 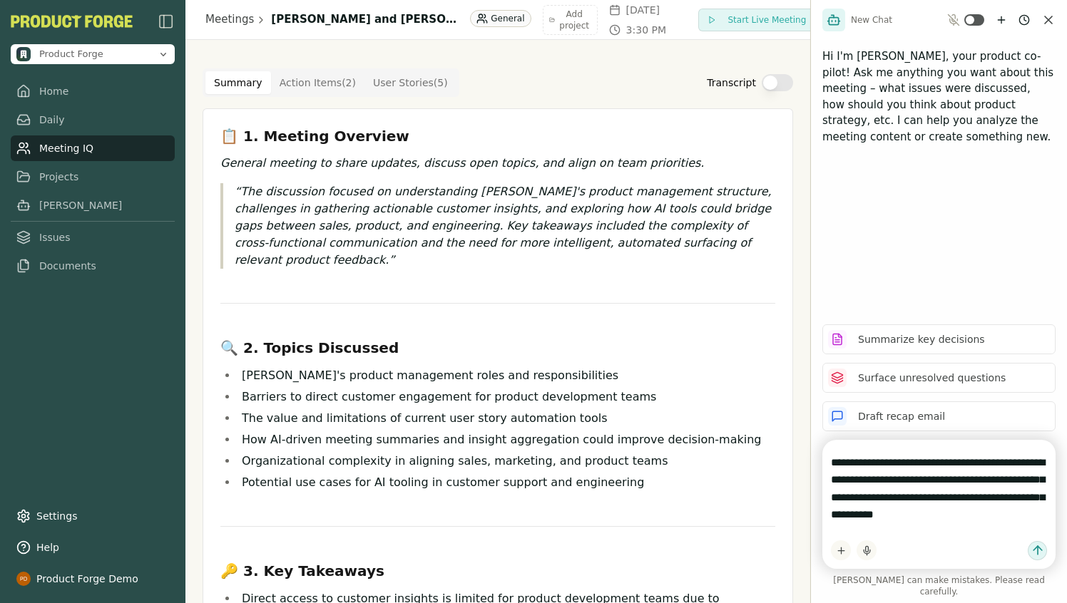 What do you see at coordinates (93, 579) in the screenshot?
I see `button: Product Forge Demo` at bounding box center [93, 579].